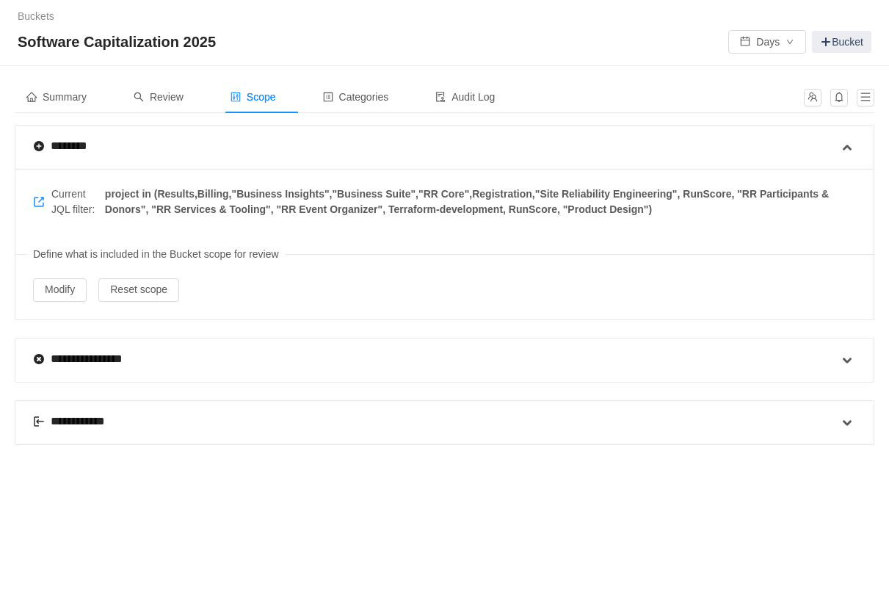 This screenshot has width=889, height=608. Describe the element at coordinates (32, 97) in the screenshot. I see `i: icon: home` at that location.